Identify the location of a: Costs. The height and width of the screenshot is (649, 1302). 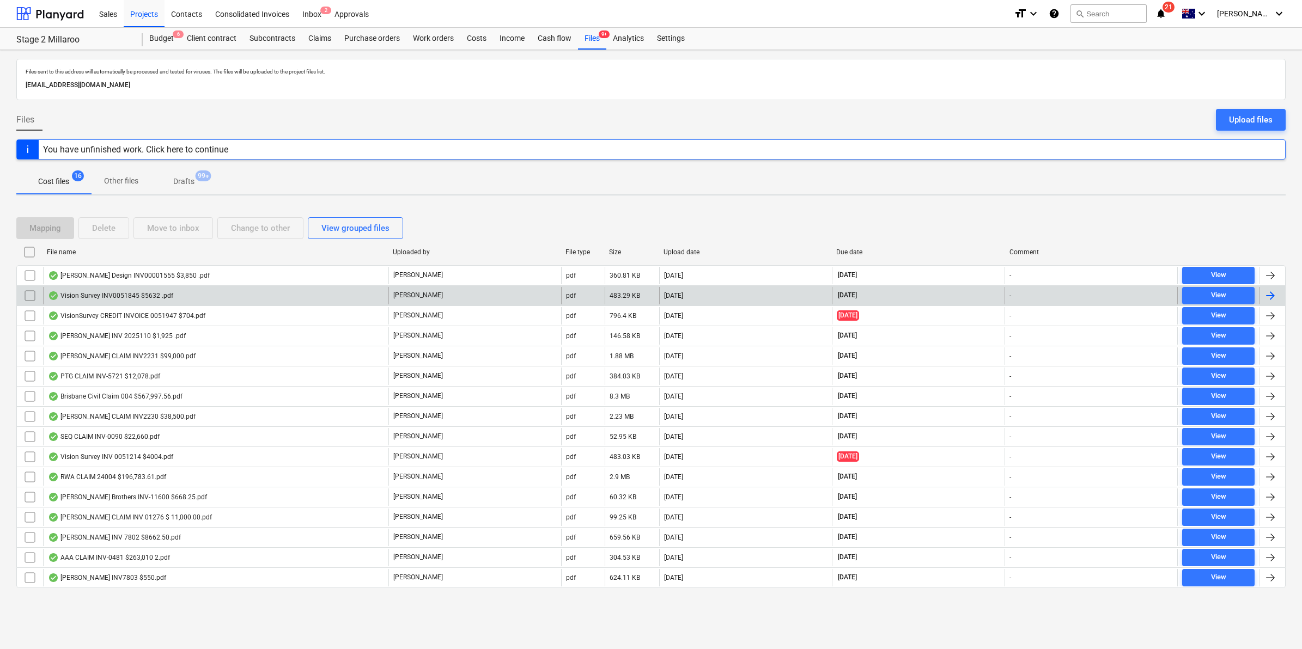
(477, 39).